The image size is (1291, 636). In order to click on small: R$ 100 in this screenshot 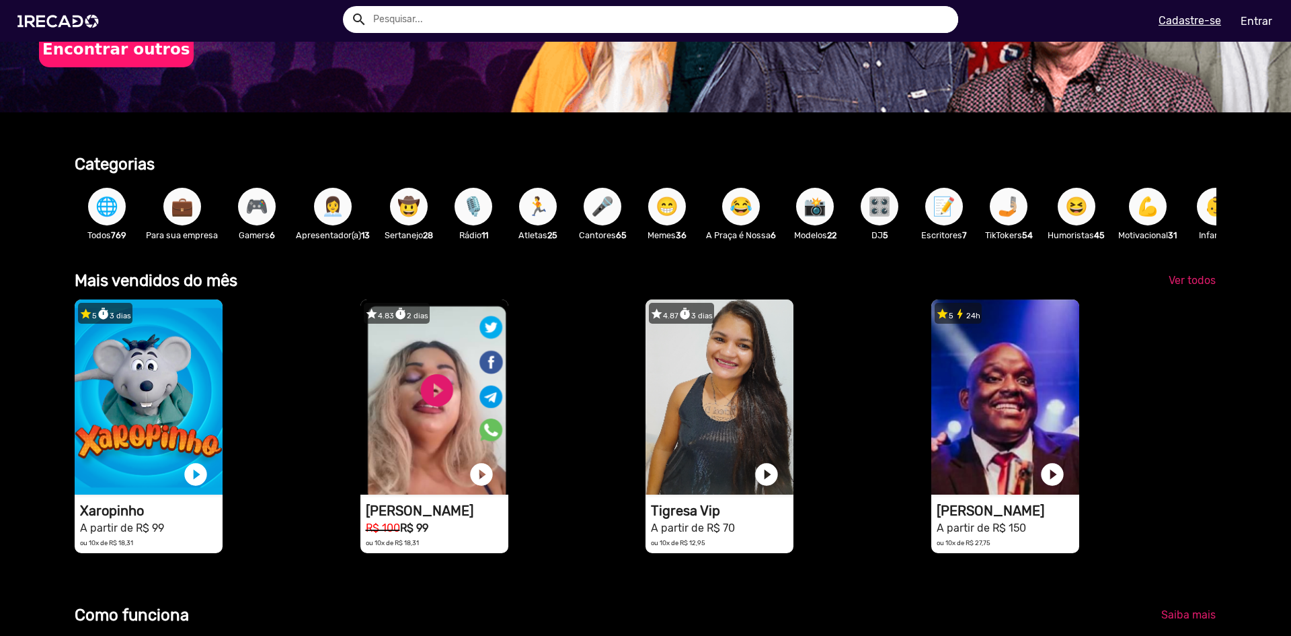, I will do `click(383, 527)`.